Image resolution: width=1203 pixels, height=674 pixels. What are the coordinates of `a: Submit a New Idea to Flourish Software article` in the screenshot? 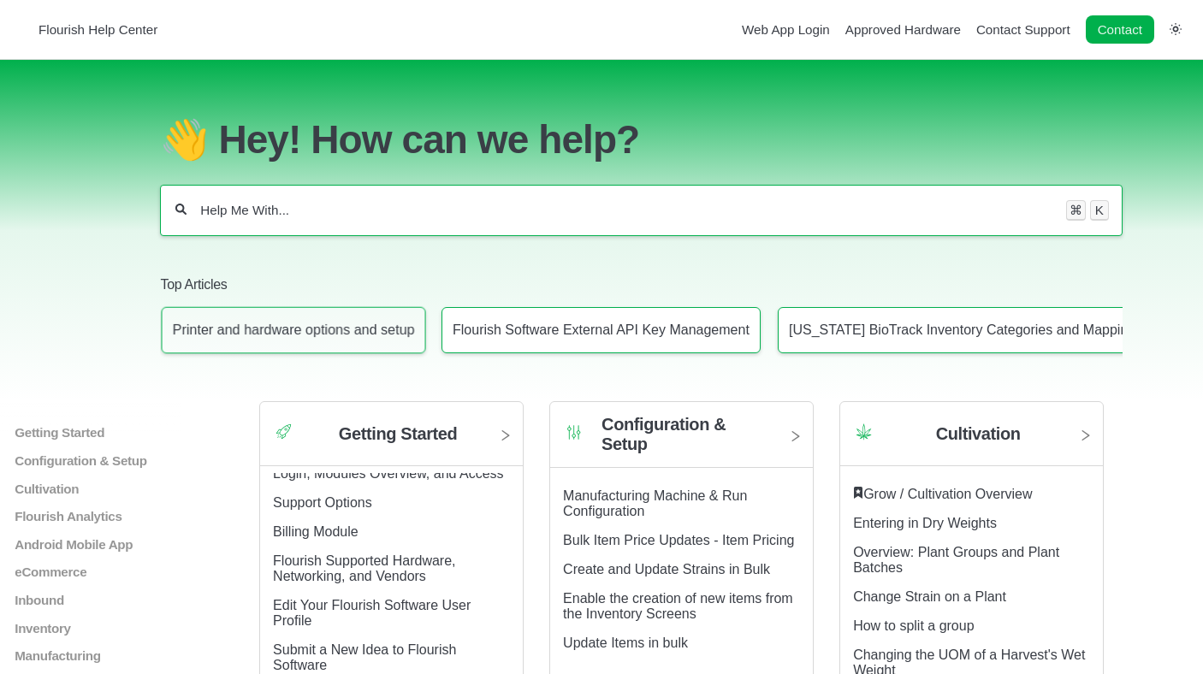 It's located at (364, 657).